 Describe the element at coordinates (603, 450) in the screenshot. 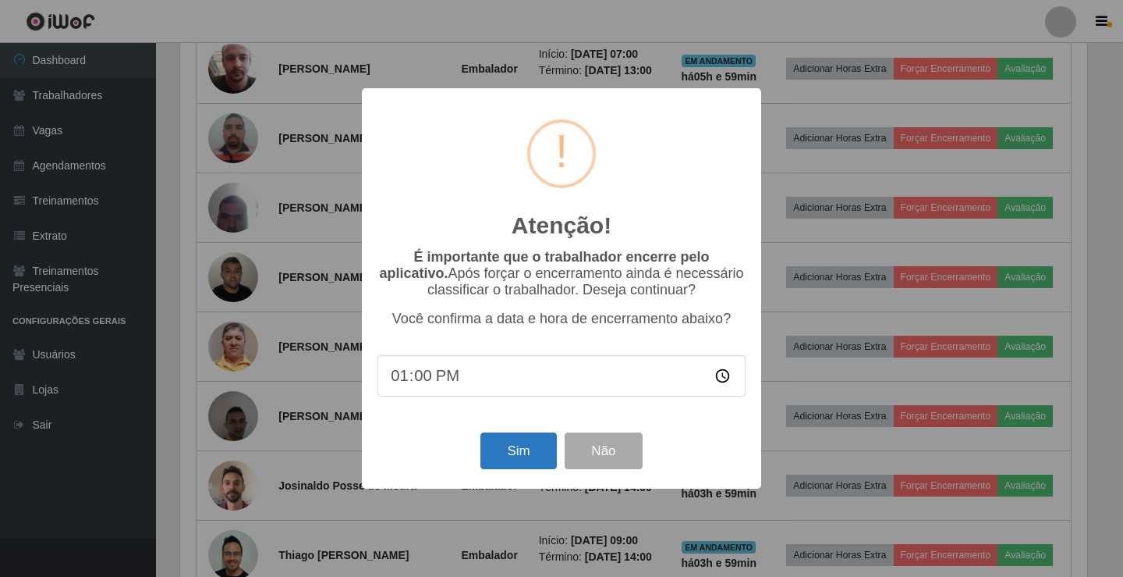

I see `button: Não` at that location.